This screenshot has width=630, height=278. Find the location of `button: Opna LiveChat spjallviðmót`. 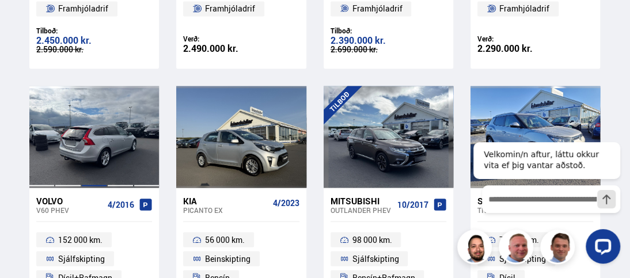

button: Opna LiveChat spjallviðmót is located at coordinates (139, 125).